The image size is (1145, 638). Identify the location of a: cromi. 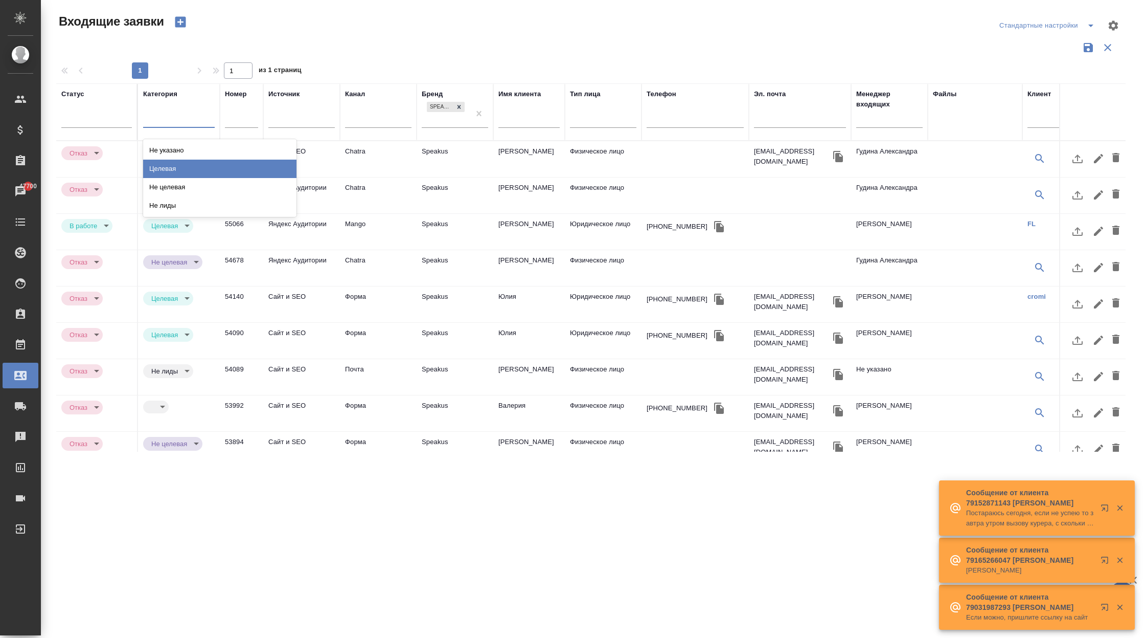
(1037, 296).